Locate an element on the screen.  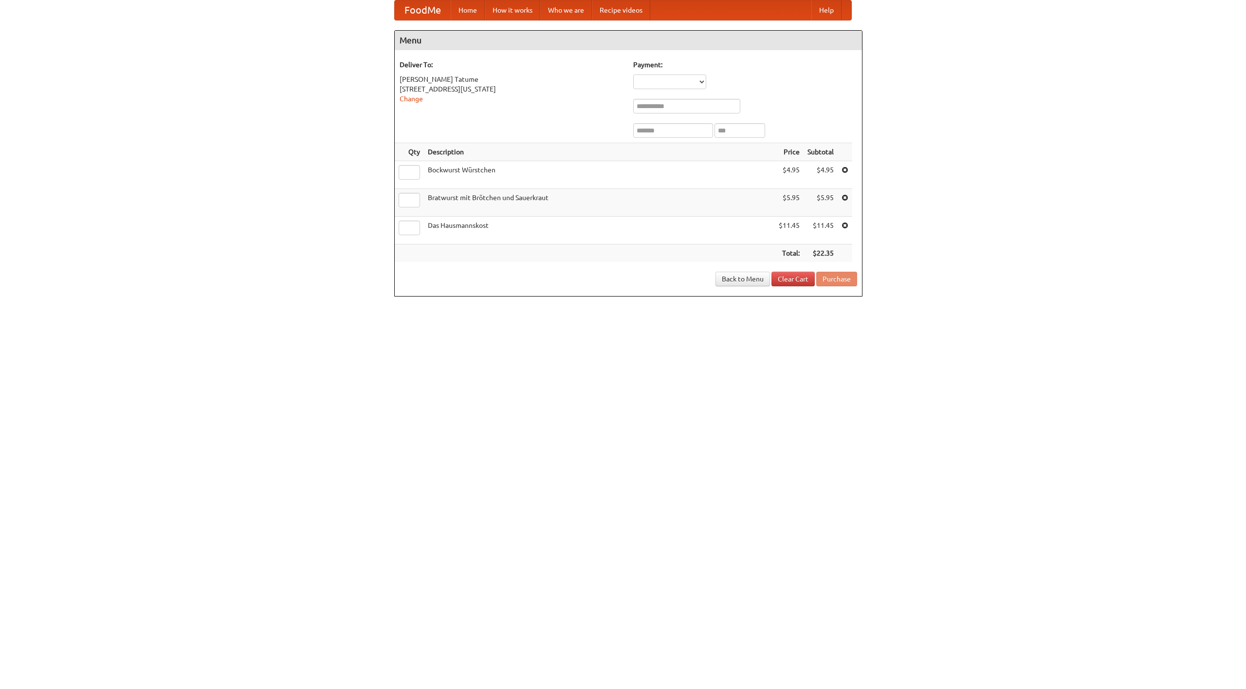
th: Total: is located at coordinates (789, 253).